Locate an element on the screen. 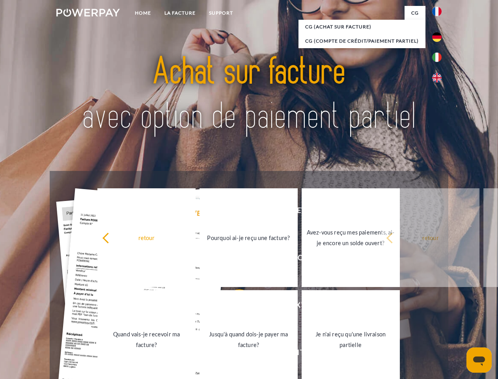  a: Support is located at coordinates (221, 13).